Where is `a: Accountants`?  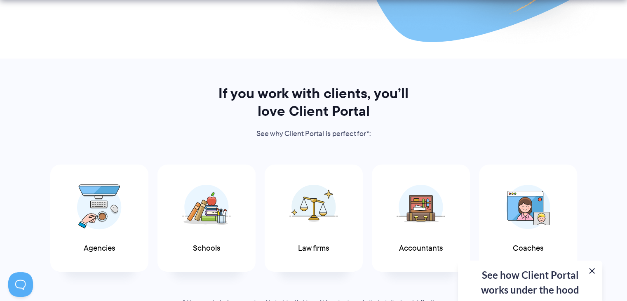 a: Accountants is located at coordinates (421, 218).